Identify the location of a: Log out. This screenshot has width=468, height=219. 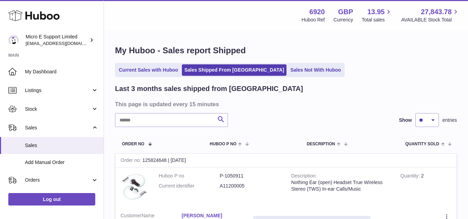
(52, 199).